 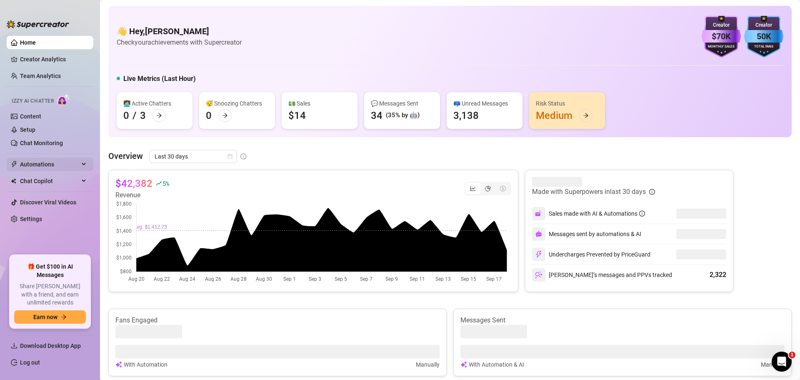 I want to click on article: Overview, so click(x=125, y=156).